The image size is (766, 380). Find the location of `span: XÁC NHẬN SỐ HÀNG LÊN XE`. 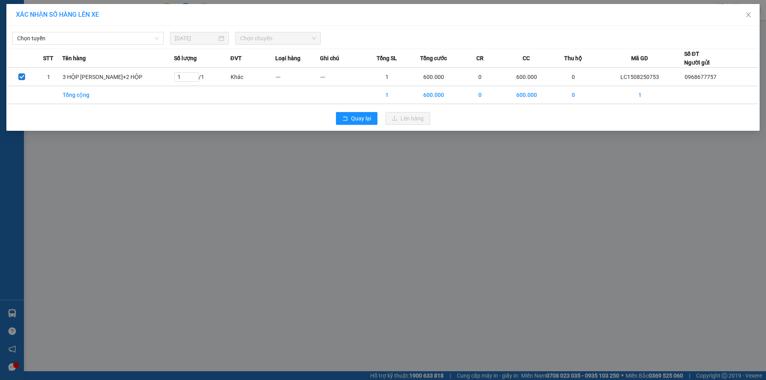

span: XÁC NHẬN SỐ HÀNG LÊN XE is located at coordinates (57, 14).